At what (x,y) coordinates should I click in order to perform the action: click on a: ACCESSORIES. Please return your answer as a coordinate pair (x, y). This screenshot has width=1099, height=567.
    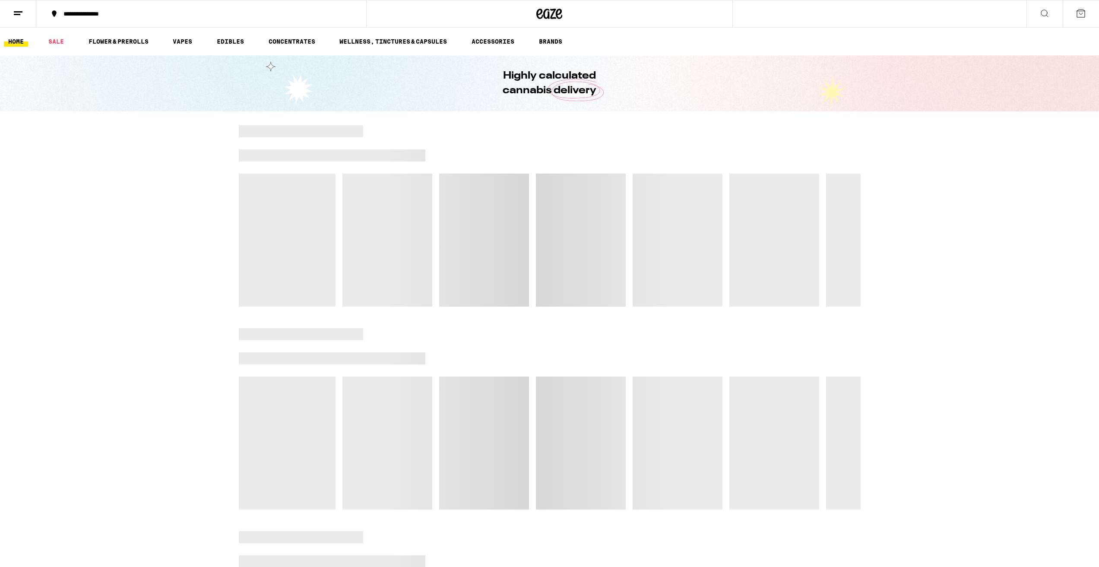
    Looking at the image, I should click on (493, 41).